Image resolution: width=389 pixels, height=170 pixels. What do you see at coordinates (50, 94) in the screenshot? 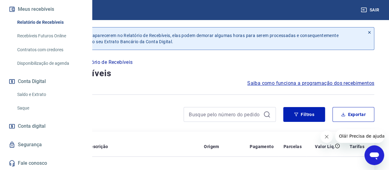
I see `a: Saldo e Extrato` at bounding box center [50, 94].